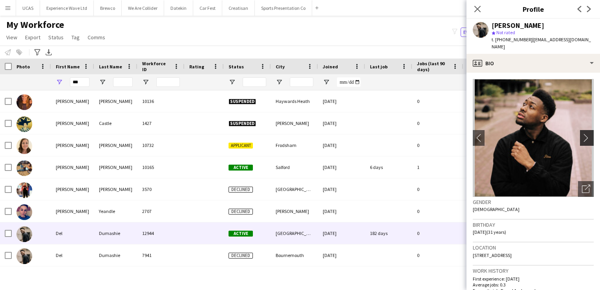 This screenshot has height=290, width=600. Describe the element at coordinates (33, 37) in the screenshot. I see `a: Export` at that location.